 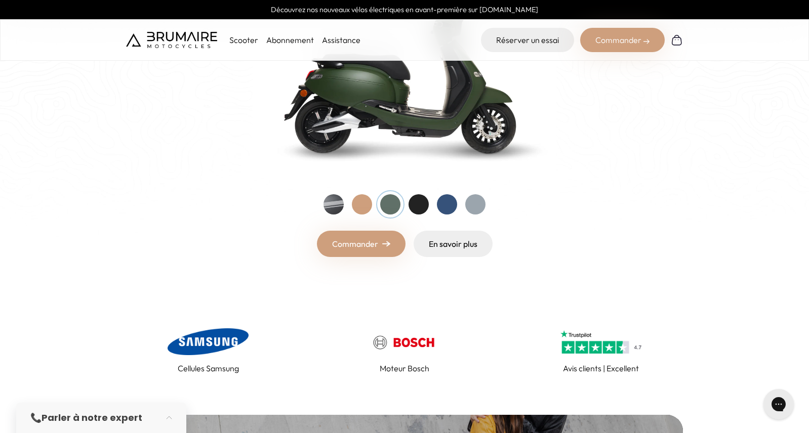 I want to click on a: Abonnement, so click(x=290, y=40).